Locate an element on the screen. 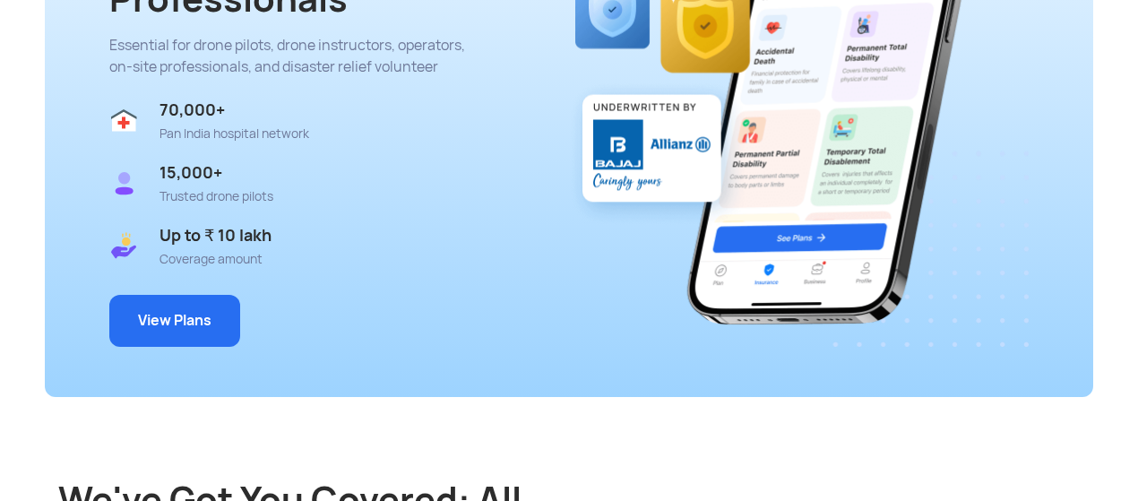 The height and width of the screenshot is (501, 1138). div: Up to ₹ 10 lakh is located at coordinates (215, 236).